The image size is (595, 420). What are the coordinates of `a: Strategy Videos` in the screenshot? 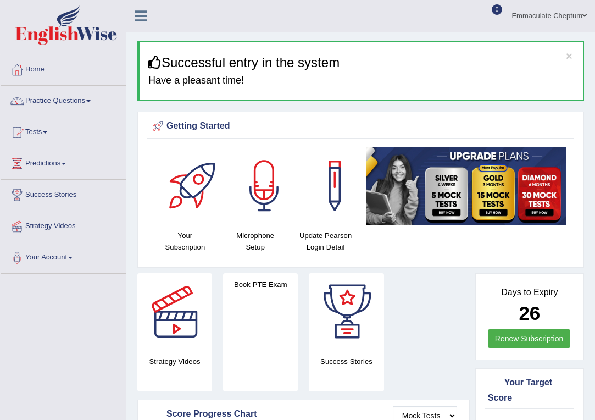 It's located at (63, 225).